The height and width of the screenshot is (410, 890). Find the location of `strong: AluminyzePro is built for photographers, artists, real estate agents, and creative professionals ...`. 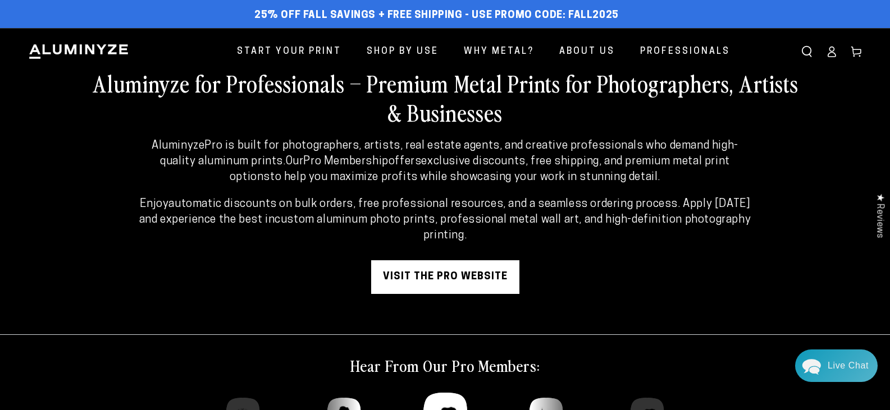

strong: AluminyzePro is built for photographers, artists, real estate agents, and creative professionals ... is located at coordinates (445, 154).